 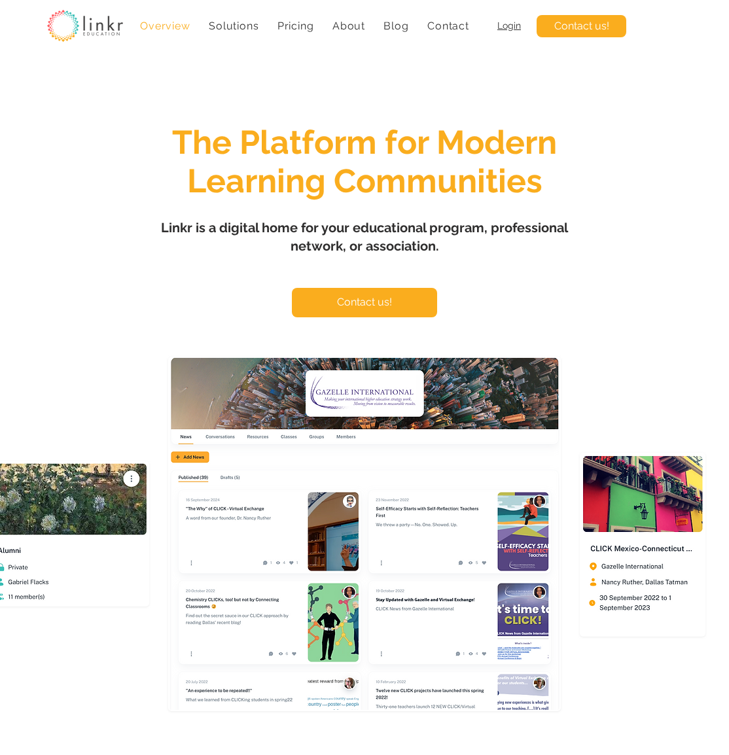 I want to click on span: About, so click(x=349, y=26).